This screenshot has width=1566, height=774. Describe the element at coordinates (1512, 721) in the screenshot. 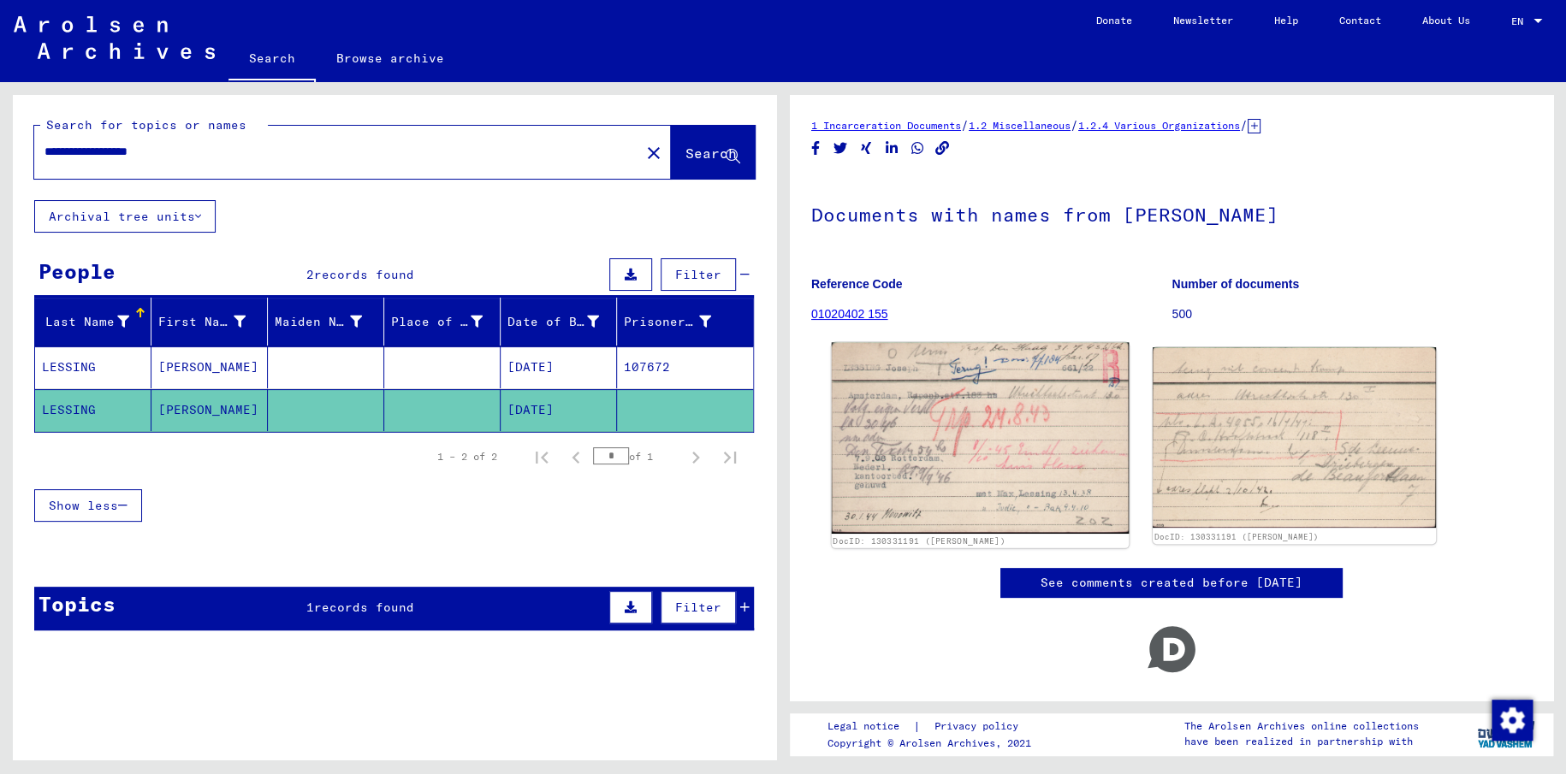

I see `img: Change consent` at that location.